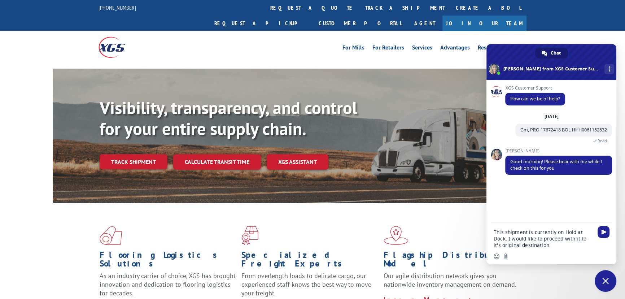 The image size is (625, 299). What do you see at coordinates (604, 232) in the screenshot?
I see `span: Send` at bounding box center [604, 232].